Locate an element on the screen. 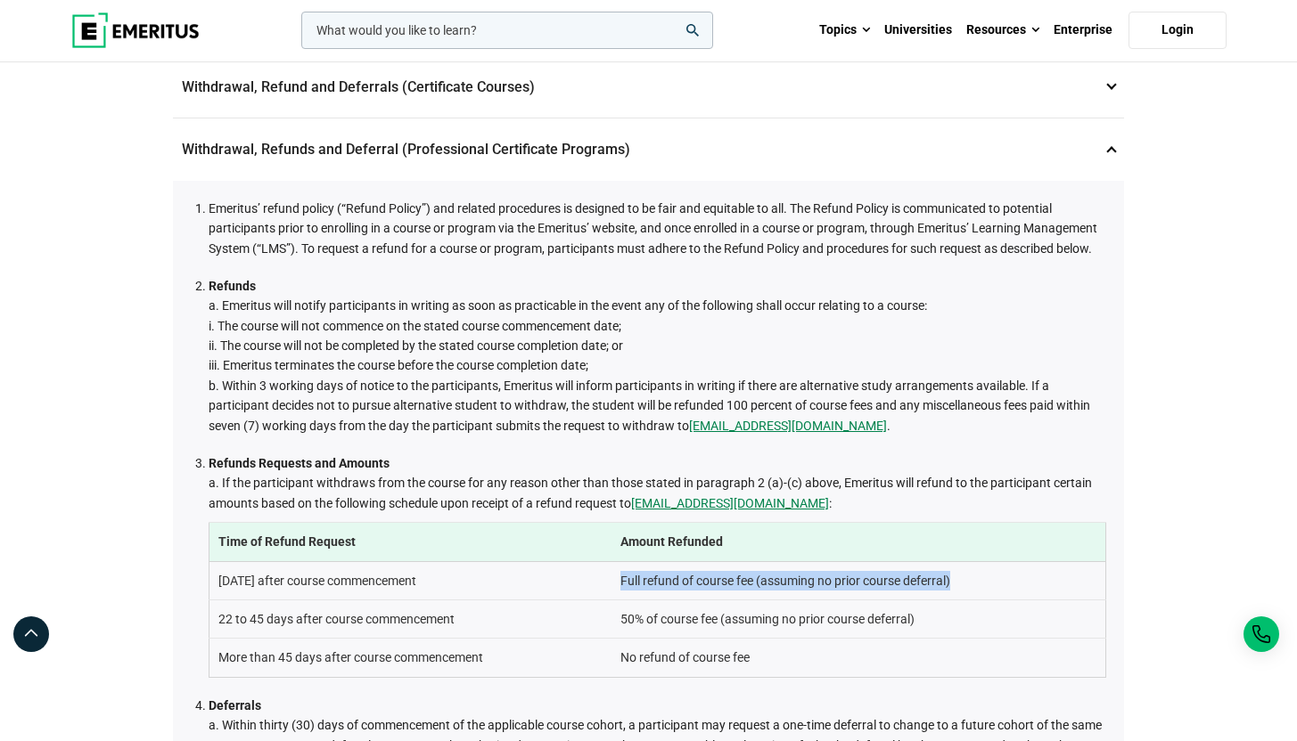 Image resolution: width=1297 pixels, height=741 pixels. strong: Deferrals is located at coordinates (234, 706).